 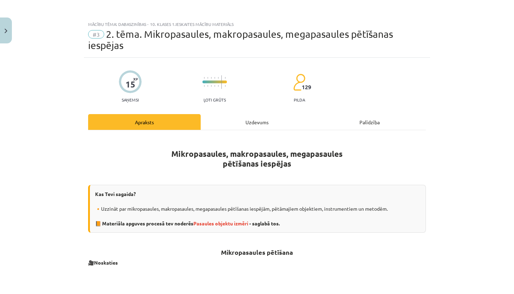 I want to click on span: 129, so click(x=306, y=87).